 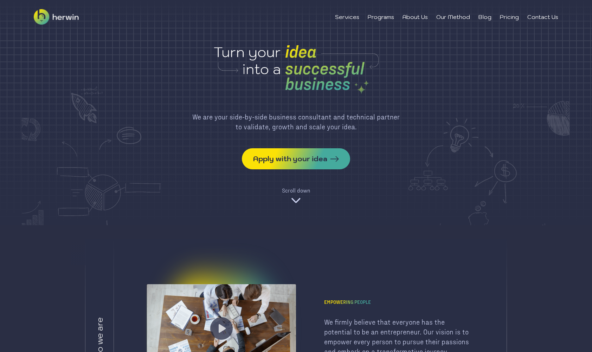 What do you see at coordinates (296, 69) in the screenshot?
I see `img: hero image` at bounding box center [296, 69].